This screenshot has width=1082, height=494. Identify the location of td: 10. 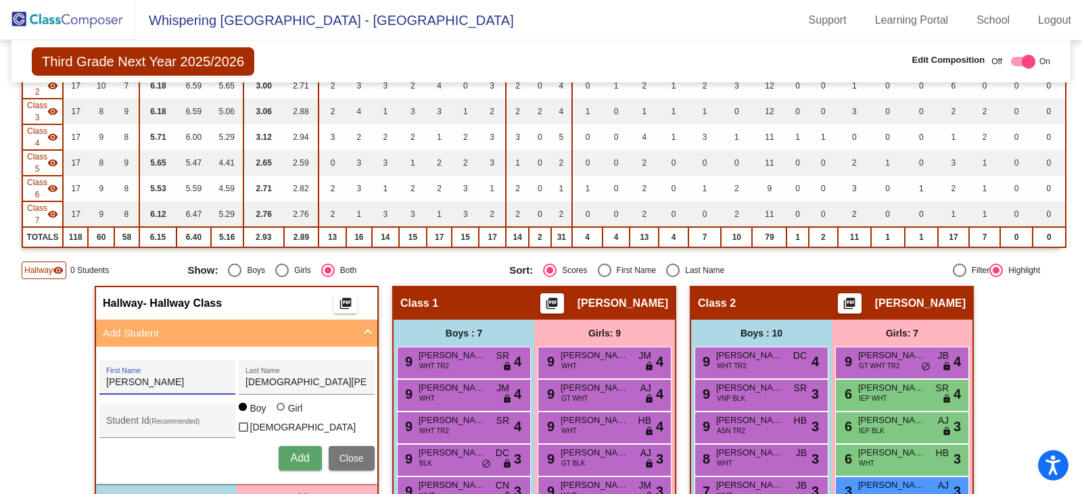
(736, 237).